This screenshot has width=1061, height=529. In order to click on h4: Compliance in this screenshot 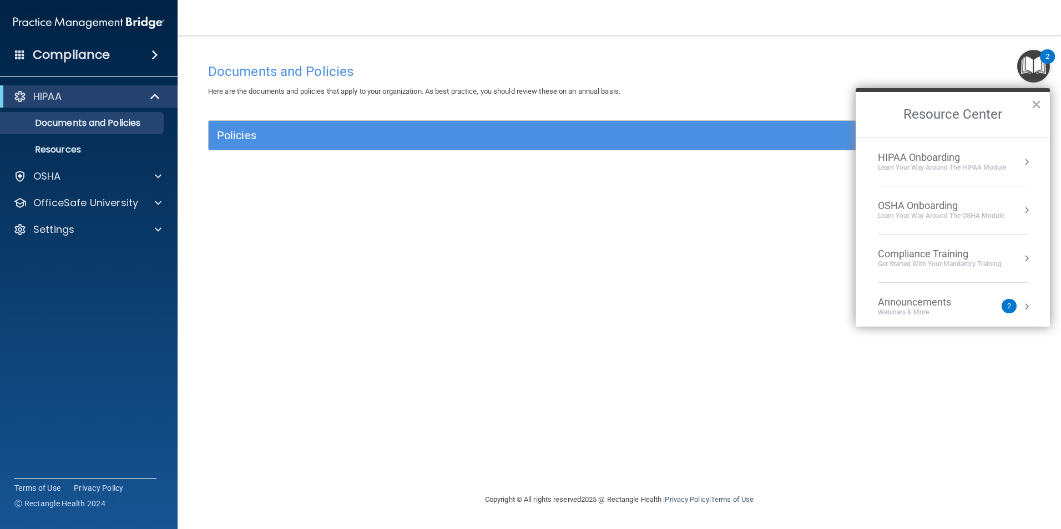, I will do `click(71, 55)`.